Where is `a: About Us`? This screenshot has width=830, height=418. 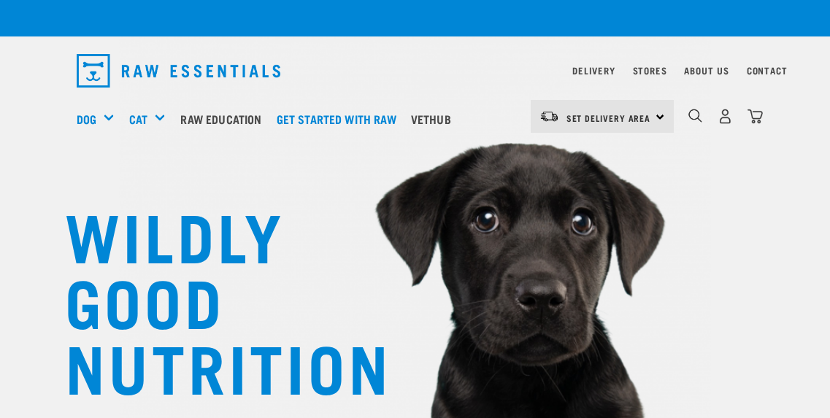
a: About Us is located at coordinates (706, 70).